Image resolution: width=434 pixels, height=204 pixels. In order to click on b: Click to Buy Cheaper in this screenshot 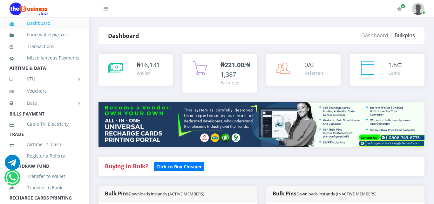, I will do `click(179, 166)`.